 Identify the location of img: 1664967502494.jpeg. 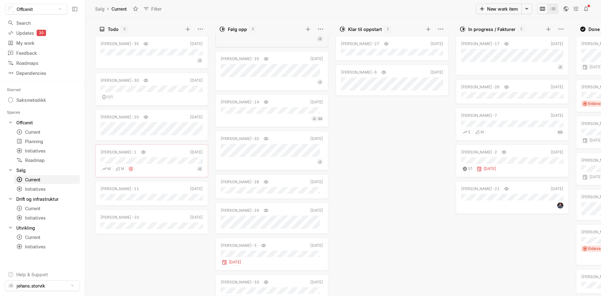
(560, 205).